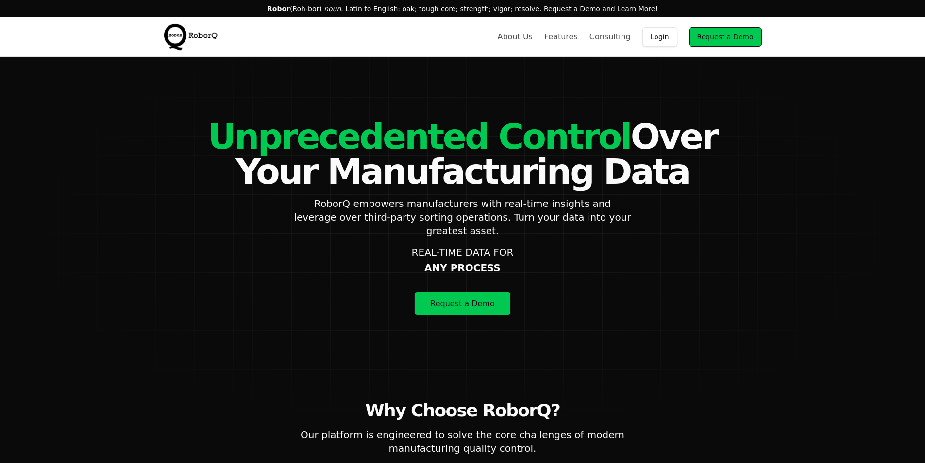 Image resolution: width=925 pixels, height=463 pixels. I want to click on span: REAL-TIME DATA FOR, so click(463, 252).